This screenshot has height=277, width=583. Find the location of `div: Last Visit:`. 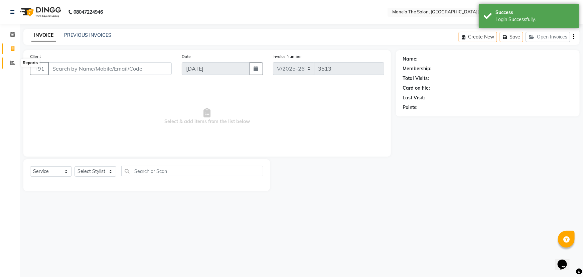

div: Last Visit: is located at coordinates (414, 98).